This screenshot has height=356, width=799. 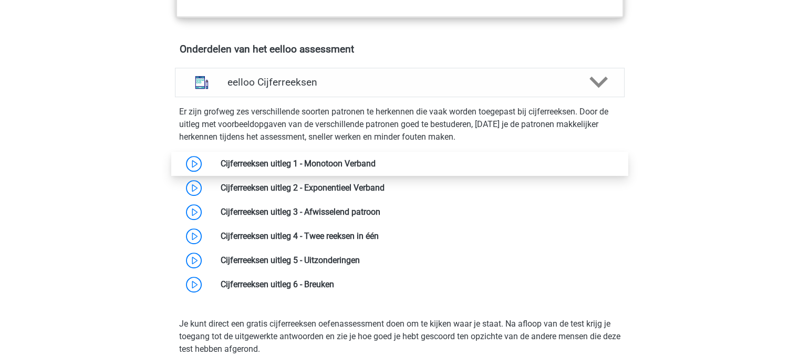 What do you see at coordinates (418, 261) in the screenshot?
I see `div: Cijferreeksen uitleg 5 - Uitzonderingen` at bounding box center [418, 261].